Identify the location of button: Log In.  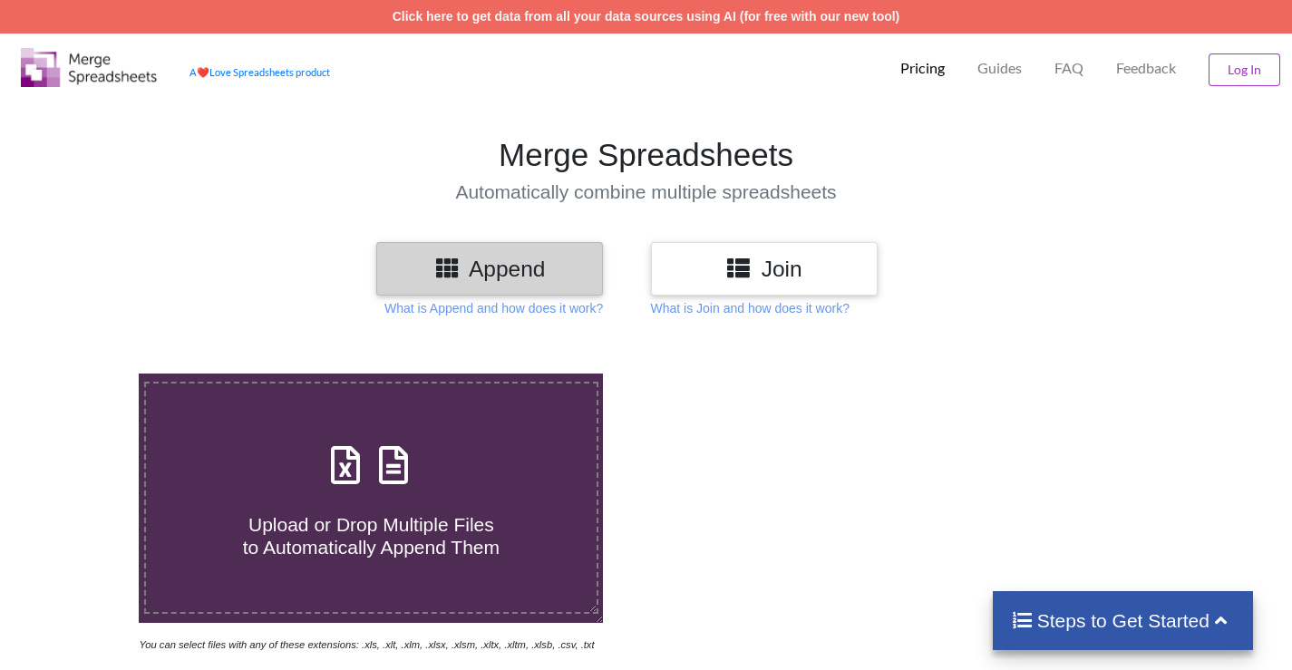
(1244, 70).